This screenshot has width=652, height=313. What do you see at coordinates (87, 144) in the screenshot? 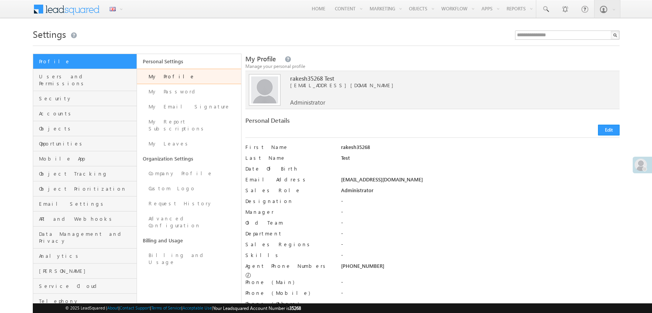
I see `span: Opportunities` at bounding box center [87, 144].